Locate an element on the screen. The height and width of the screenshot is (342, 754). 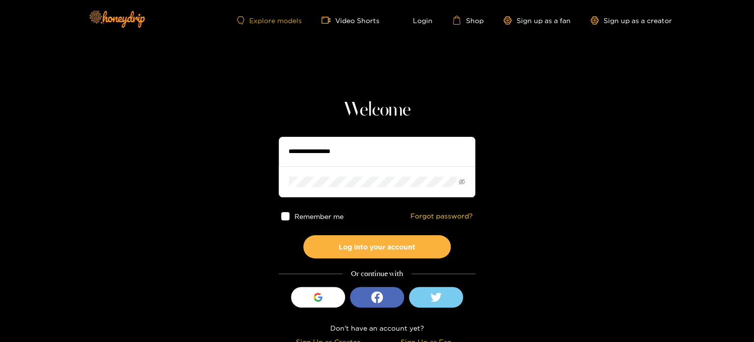
div: Or continue with is located at coordinates (377, 273).